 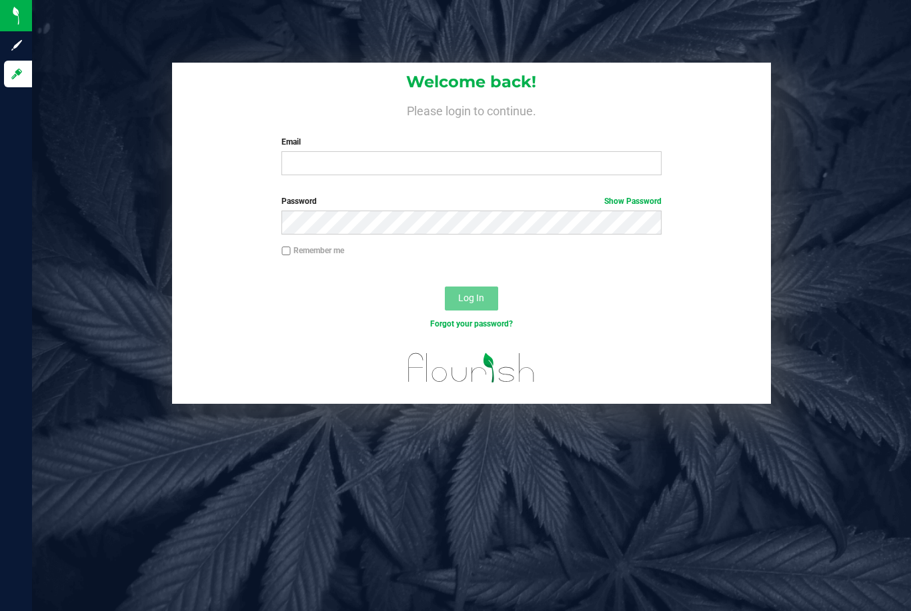 I want to click on h4: Please login to continue., so click(x=471, y=109).